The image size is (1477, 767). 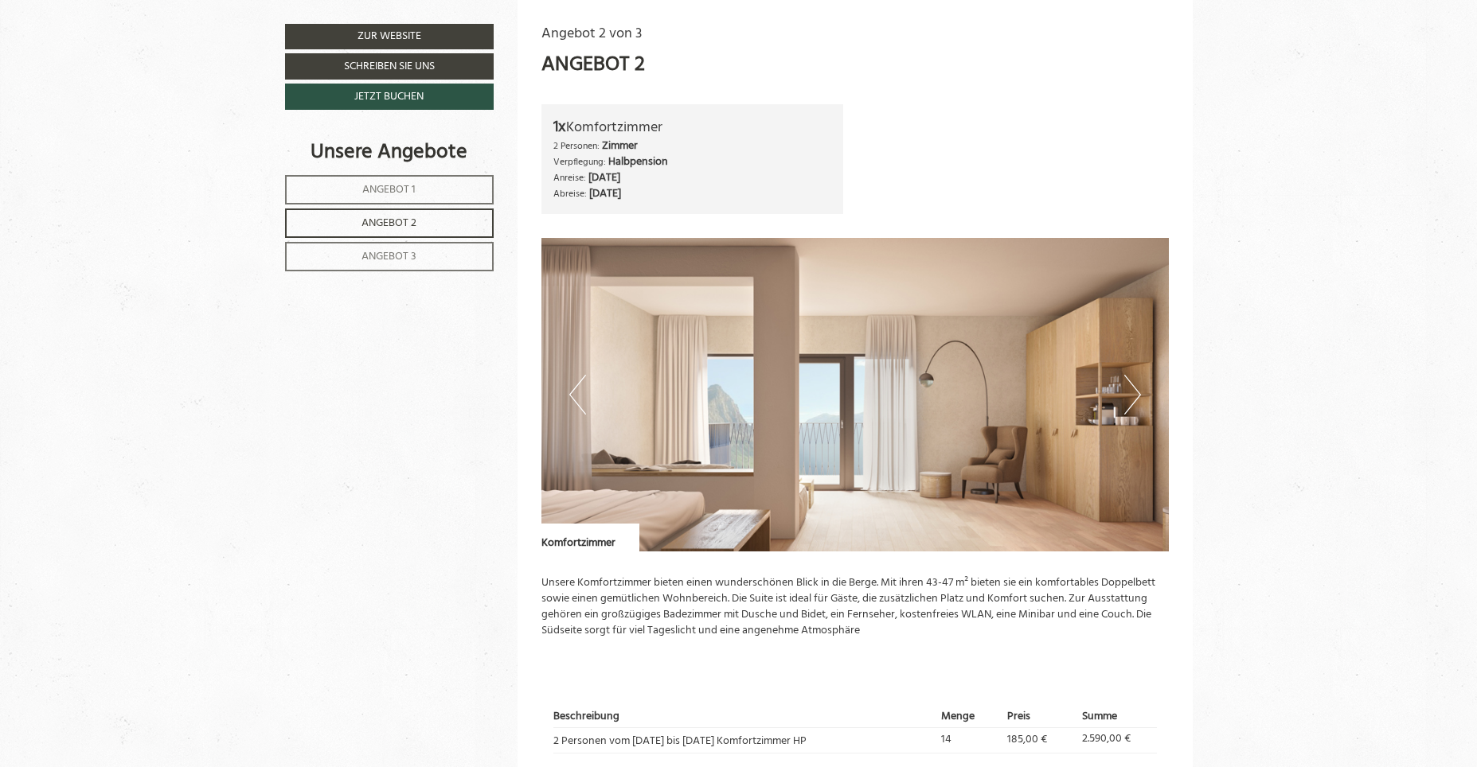 I want to click on span: Angebot 2, so click(x=388, y=223).